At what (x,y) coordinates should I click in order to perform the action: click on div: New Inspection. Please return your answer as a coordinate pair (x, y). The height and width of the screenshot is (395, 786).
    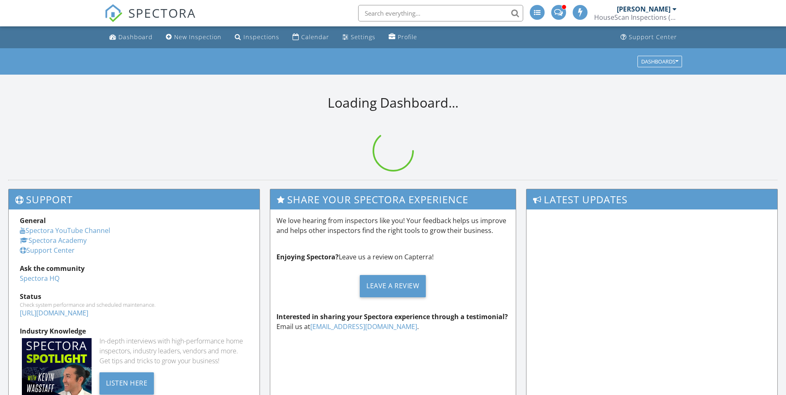
    Looking at the image, I should click on (198, 37).